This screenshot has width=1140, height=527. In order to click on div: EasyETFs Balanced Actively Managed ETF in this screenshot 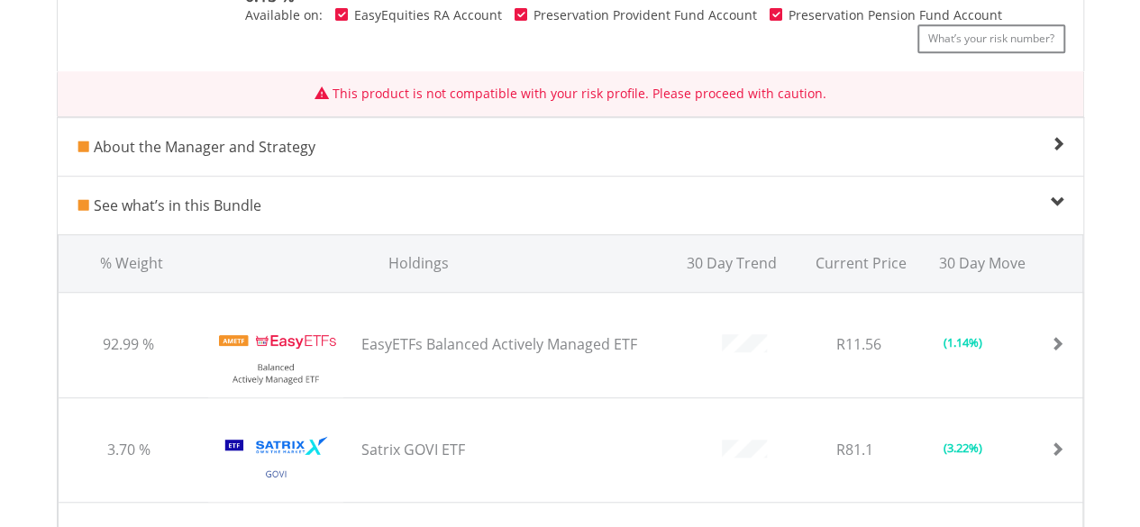, I will do `click(500, 345)`.